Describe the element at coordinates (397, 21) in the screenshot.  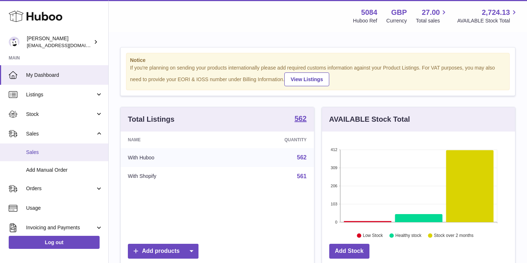
I see `div: Currency` at that location.